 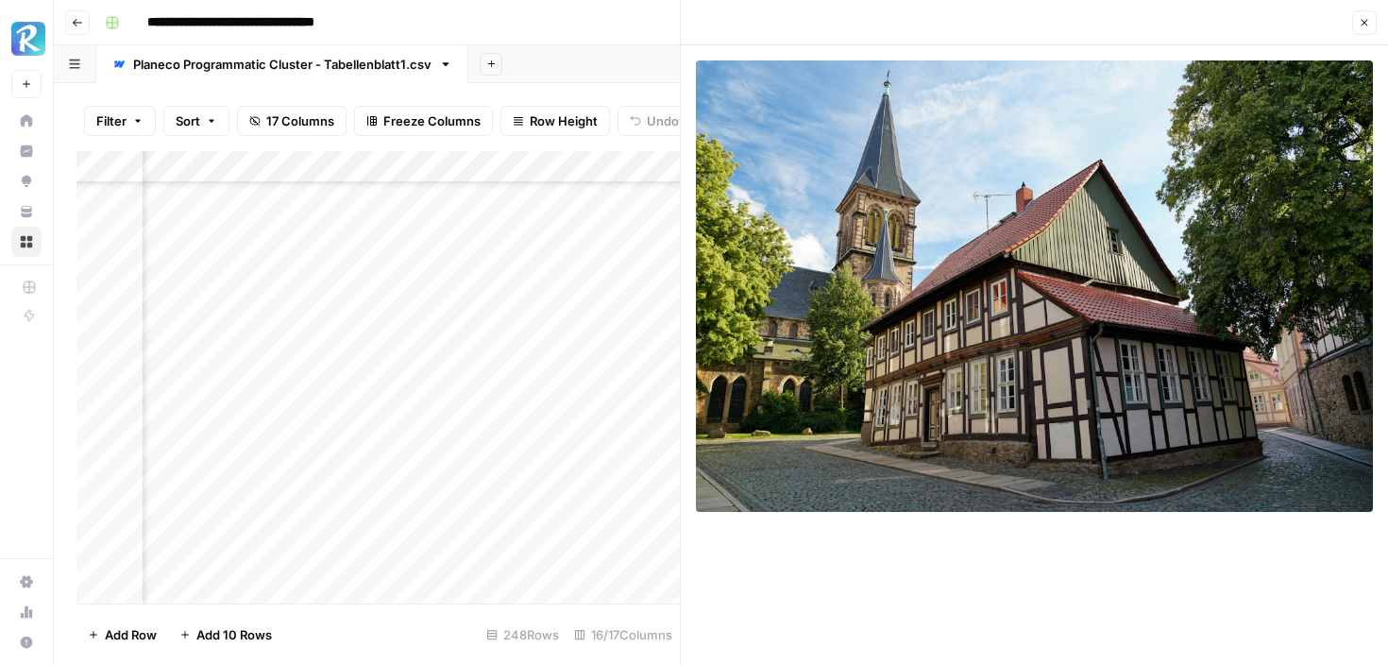 What do you see at coordinates (234, 635) in the screenshot?
I see `span: Add 10 Rows` at bounding box center [234, 635].